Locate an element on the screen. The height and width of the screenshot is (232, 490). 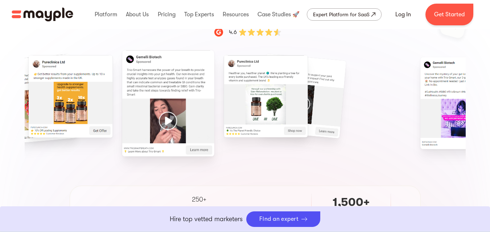
div: Platform is located at coordinates (106, 15).